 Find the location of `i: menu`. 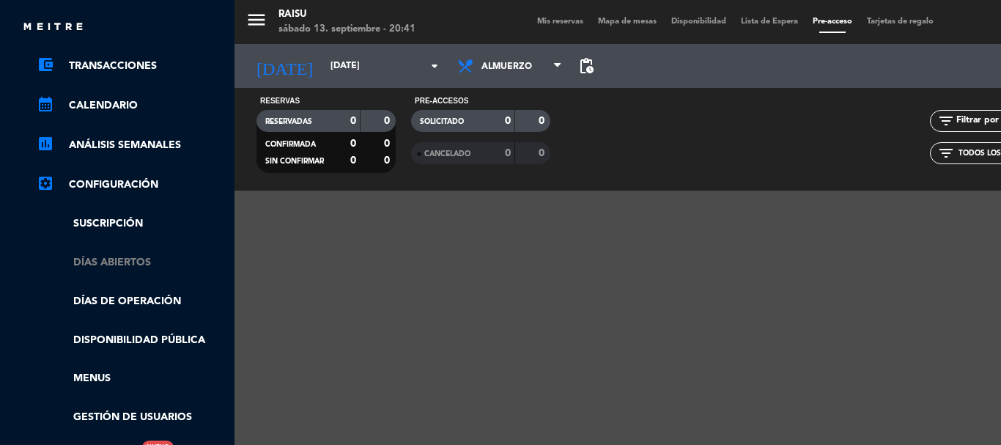

i: menu is located at coordinates (256, 20).